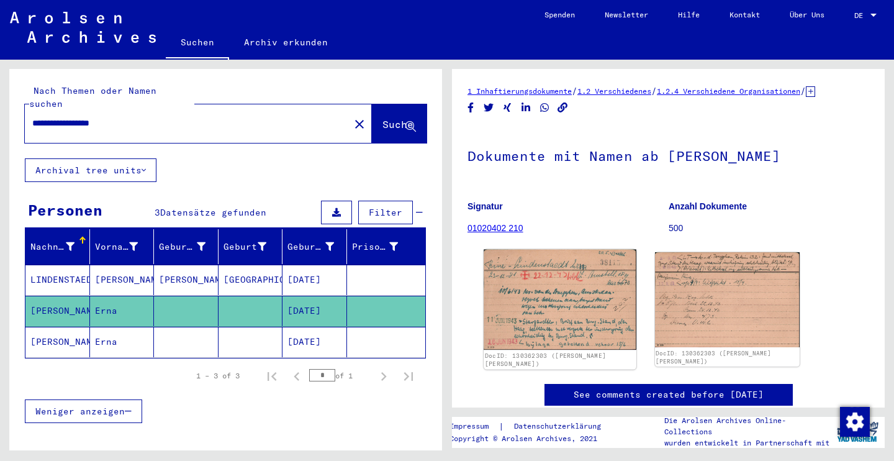  Describe the element at coordinates (614, 91) in the screenshot. I see `a: 1.2 Verschiedenes` at that location.